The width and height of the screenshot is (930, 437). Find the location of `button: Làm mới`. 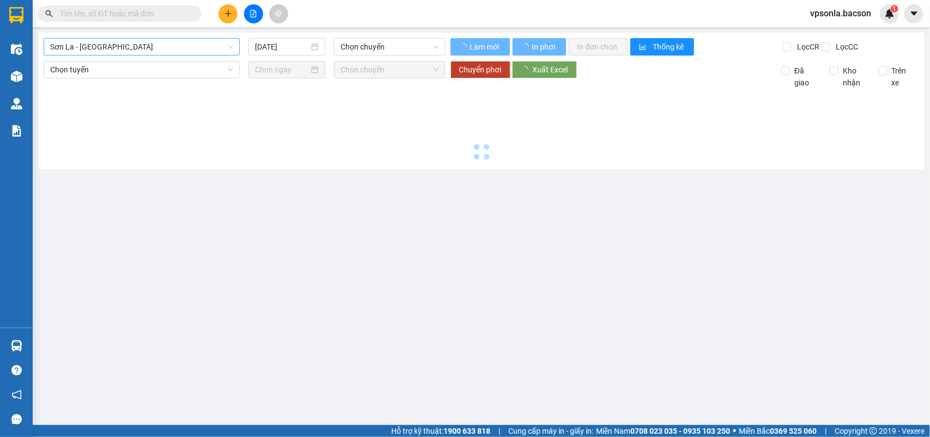

button: Làm mới is located at coordinates (480, 47).